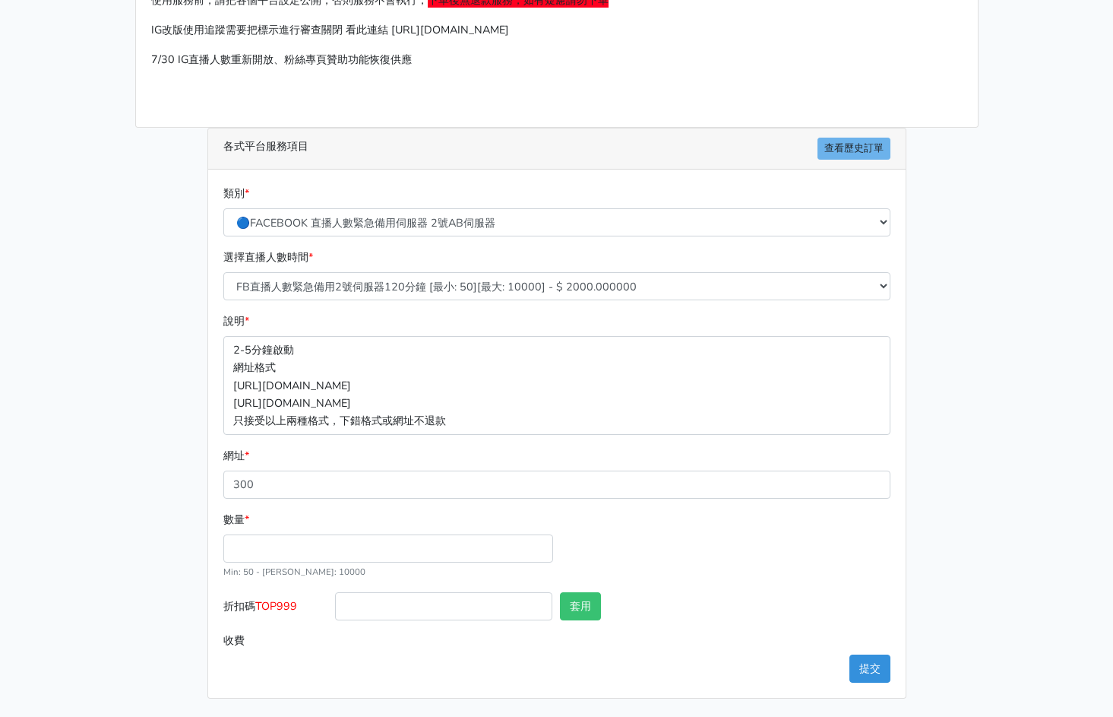 The height and width of the screenshot is (717, 1113). I want to click on label: 收費, so click(276, 640).